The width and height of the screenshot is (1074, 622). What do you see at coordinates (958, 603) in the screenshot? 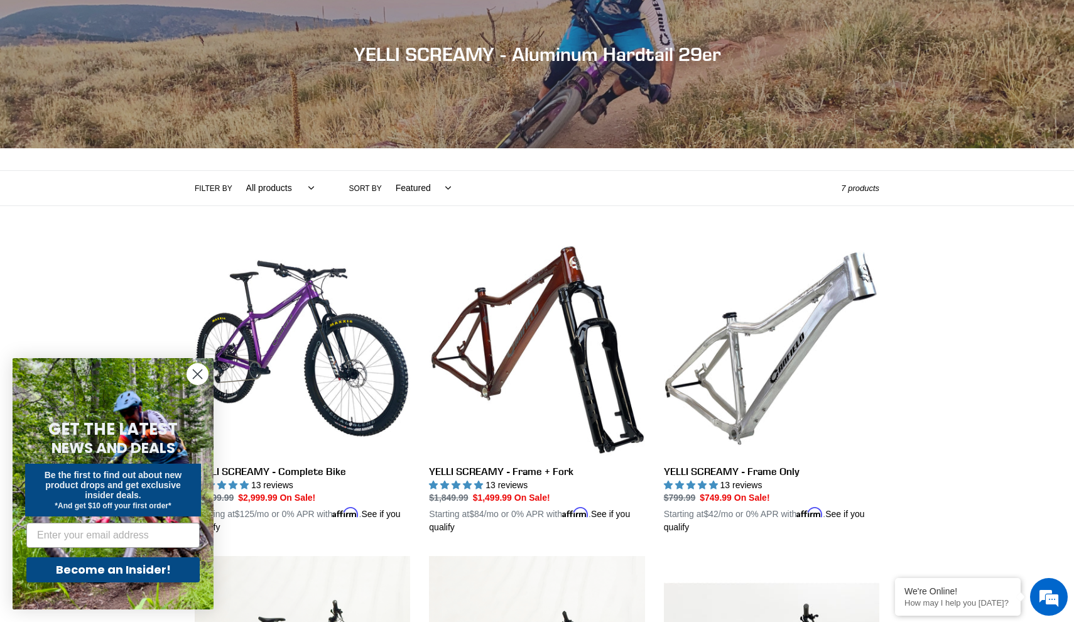
I see `p: How may I help you today?` at bounding box center [958, 603].